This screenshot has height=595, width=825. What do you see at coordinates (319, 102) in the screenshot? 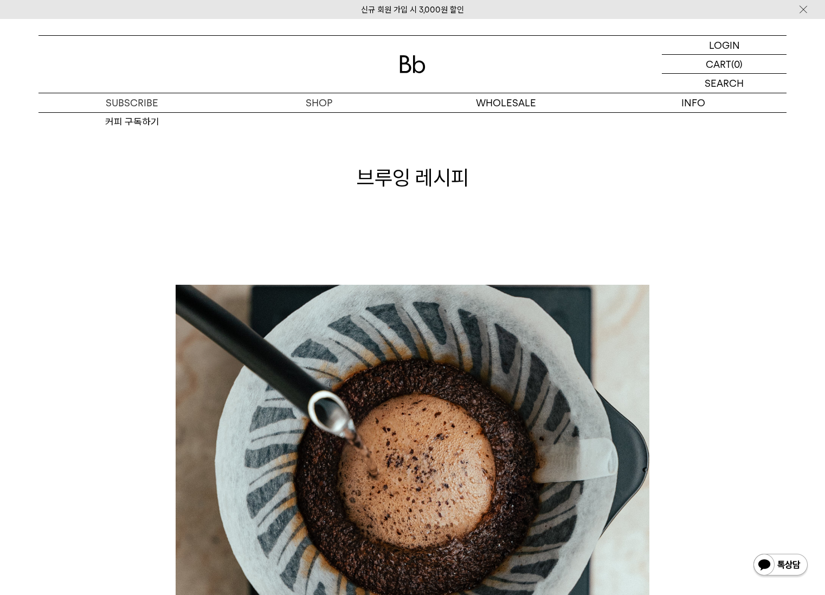
I see `a: SHOP` at bounding box center [319, 102].